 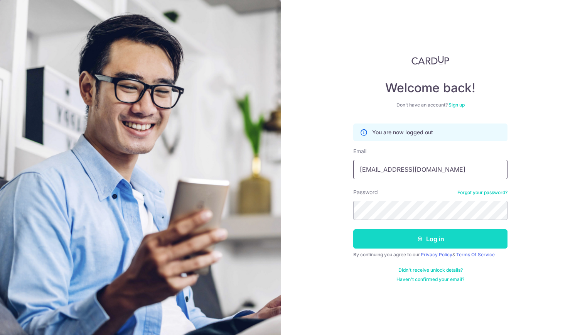 What do you see at coordinates (430, 60) in the screenshot?
I see `img: CardUp Logo` at bounding box center [430, 60].